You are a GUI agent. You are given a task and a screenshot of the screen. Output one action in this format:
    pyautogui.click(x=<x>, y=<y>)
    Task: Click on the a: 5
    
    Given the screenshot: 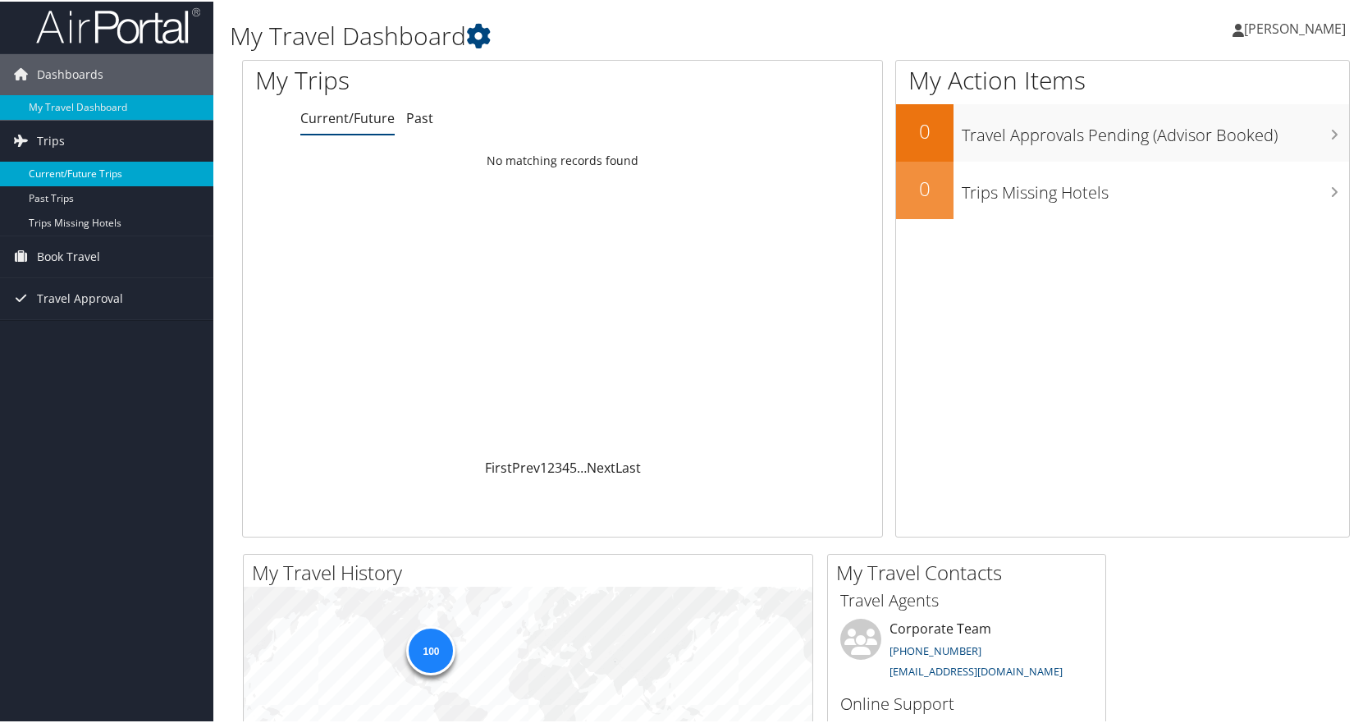 What is the action you would take?
    pyautogui.click(x=573, y=466)
    